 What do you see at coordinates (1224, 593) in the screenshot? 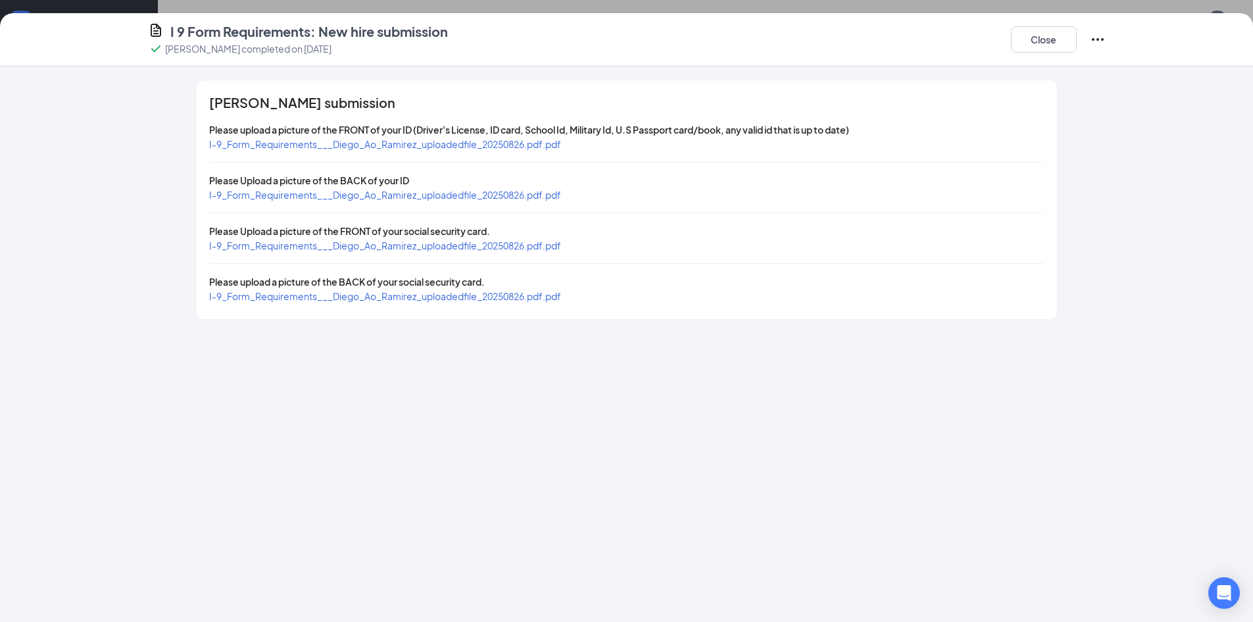
I see `div: Open Intercom Messenger` at bounding box center [1224, 593].